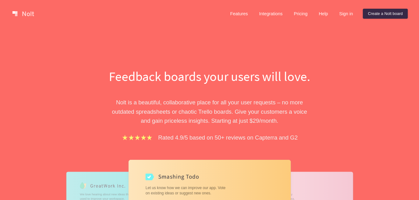  What do you see at coordinates (210, 76) in the screenshot?
I see `h1: Feedback boards your users will love.` at bounding box center [210, 76].